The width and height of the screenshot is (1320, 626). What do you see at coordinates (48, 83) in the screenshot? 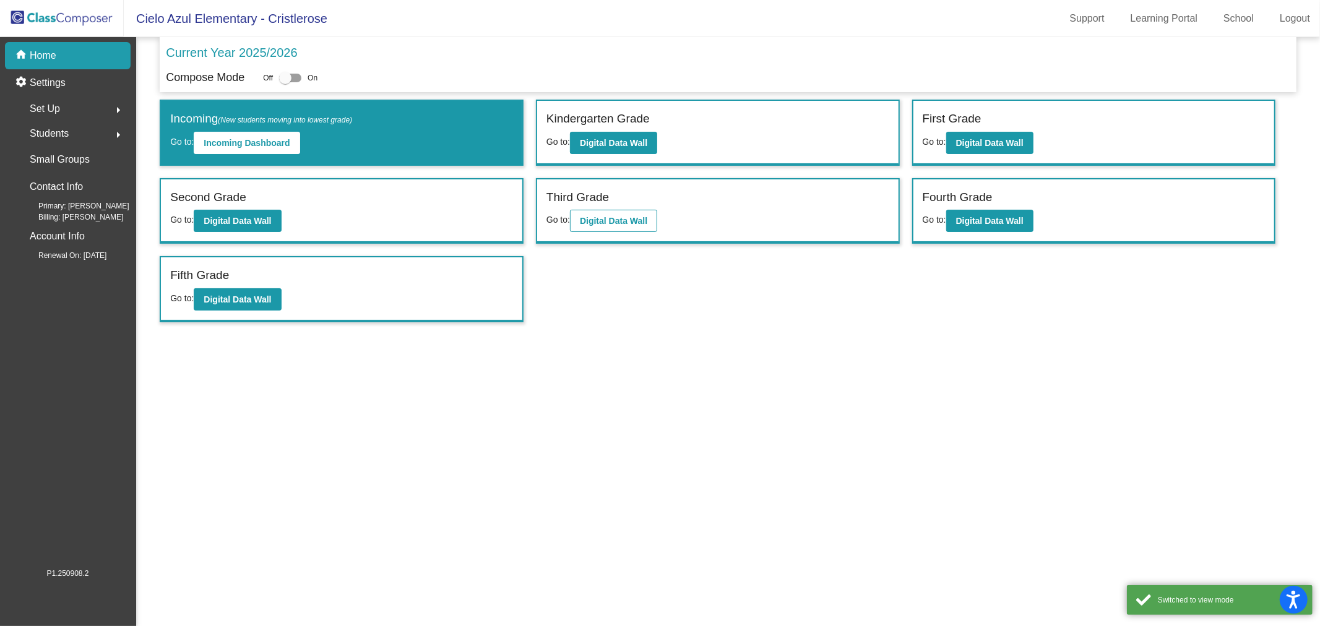
I see `p: Settings` at bounding box center [48, 83].